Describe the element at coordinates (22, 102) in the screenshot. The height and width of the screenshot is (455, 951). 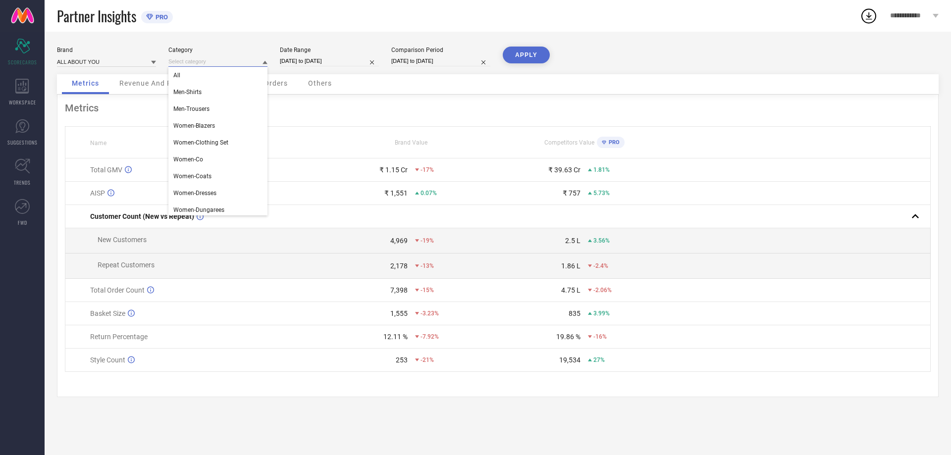
I see `span: WORKSPACE` at that location.